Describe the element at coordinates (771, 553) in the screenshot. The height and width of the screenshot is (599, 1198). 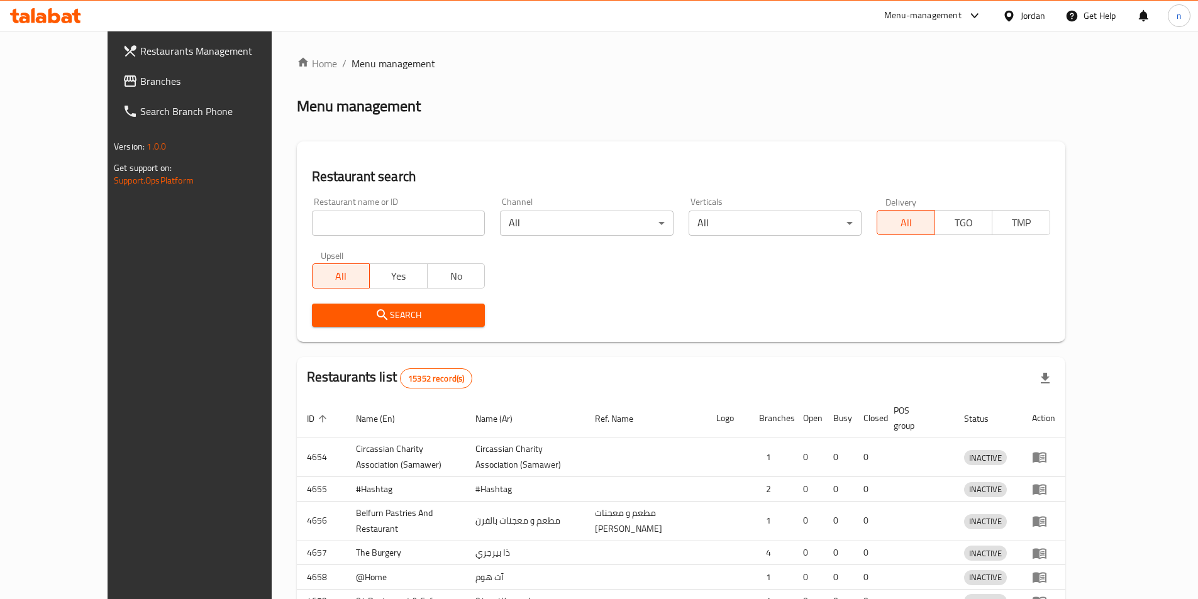
I see `td: 4` at that location.